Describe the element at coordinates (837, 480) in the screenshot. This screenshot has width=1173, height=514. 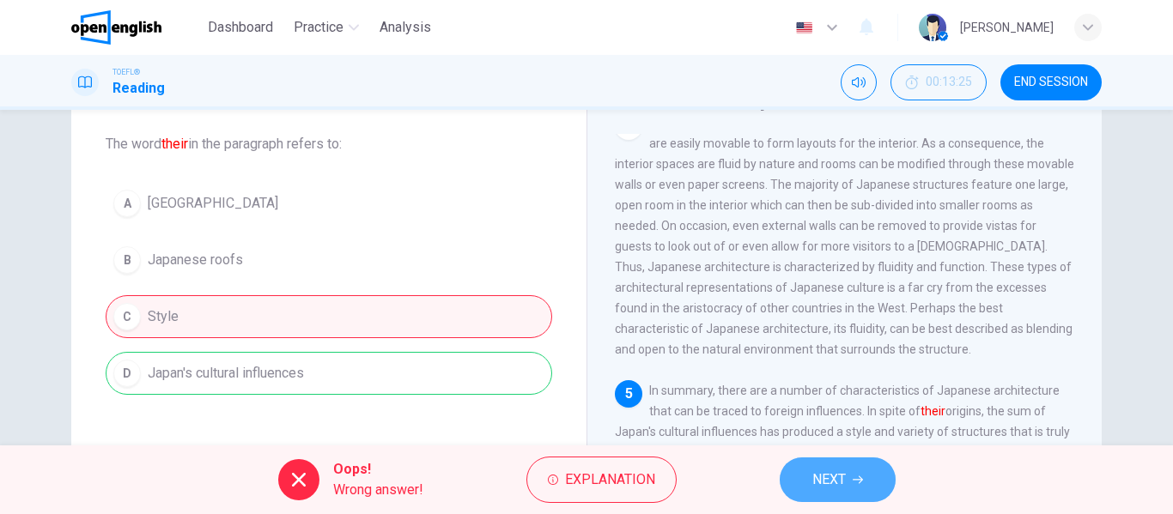
I see `button: NEXT` at that location.